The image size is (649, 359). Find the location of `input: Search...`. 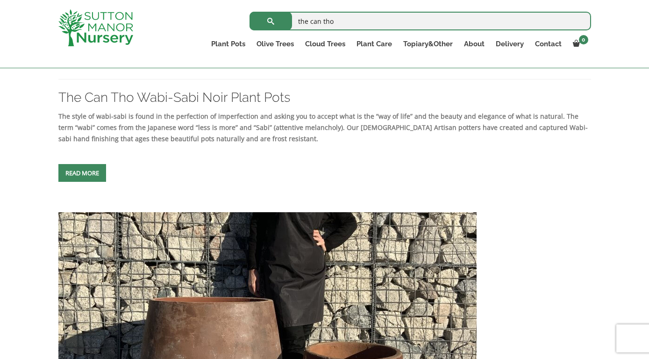

input: Search... is located at coordinates (420, 21).